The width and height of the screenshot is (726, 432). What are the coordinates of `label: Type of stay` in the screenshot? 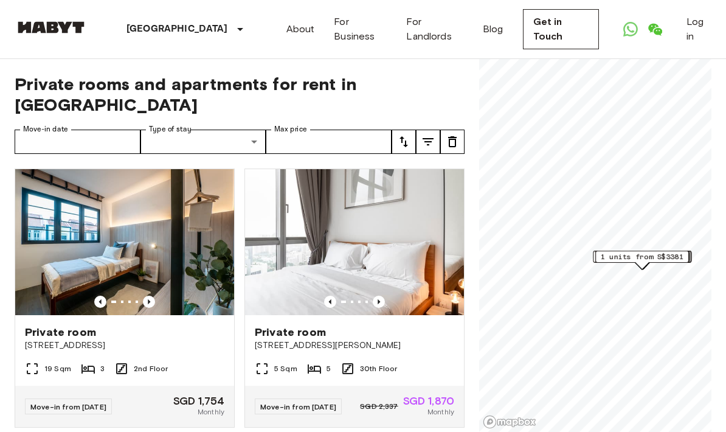 It's located at (170, 129).